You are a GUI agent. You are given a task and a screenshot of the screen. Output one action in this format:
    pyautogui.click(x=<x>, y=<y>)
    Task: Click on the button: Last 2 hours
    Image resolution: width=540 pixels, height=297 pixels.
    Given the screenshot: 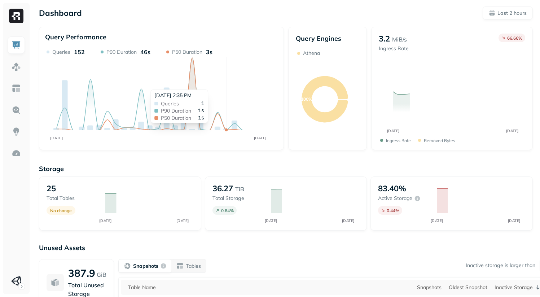 What is the action you would take?
    pyautogui.click(x=507, y=13)
    